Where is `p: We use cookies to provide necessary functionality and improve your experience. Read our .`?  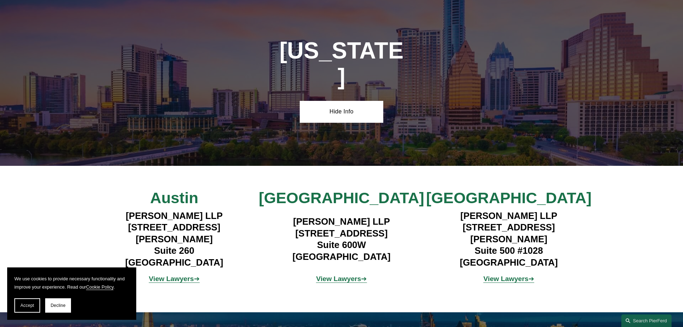 p: We use cookies to provide necessary functionality and improve your experience. Read our . is located at coordinates (72, 282).